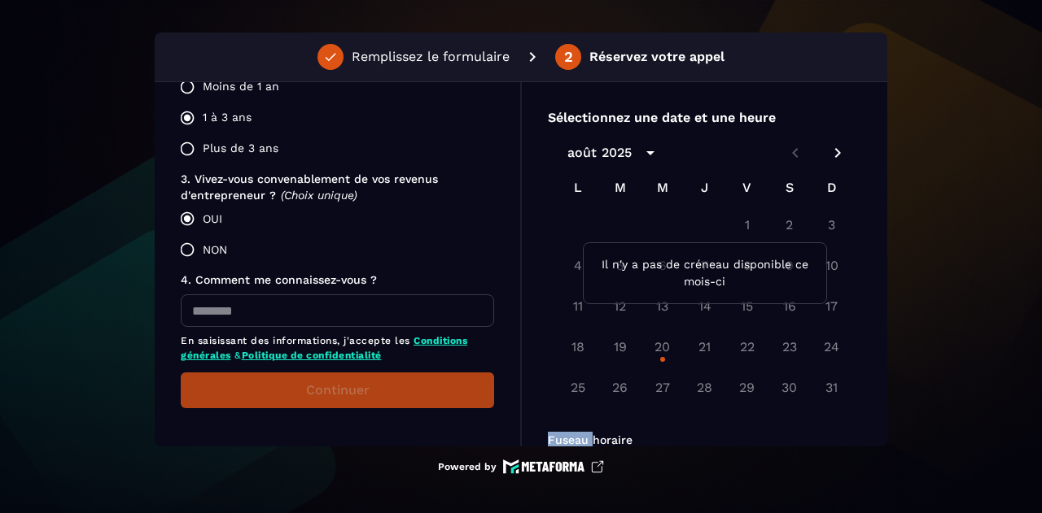  What do you see at coordinates (705, 273) in the screenshot?
I see `p: Il n'y a pas de créneau disponible ce mois-ci` at bounding box center [705, 273].